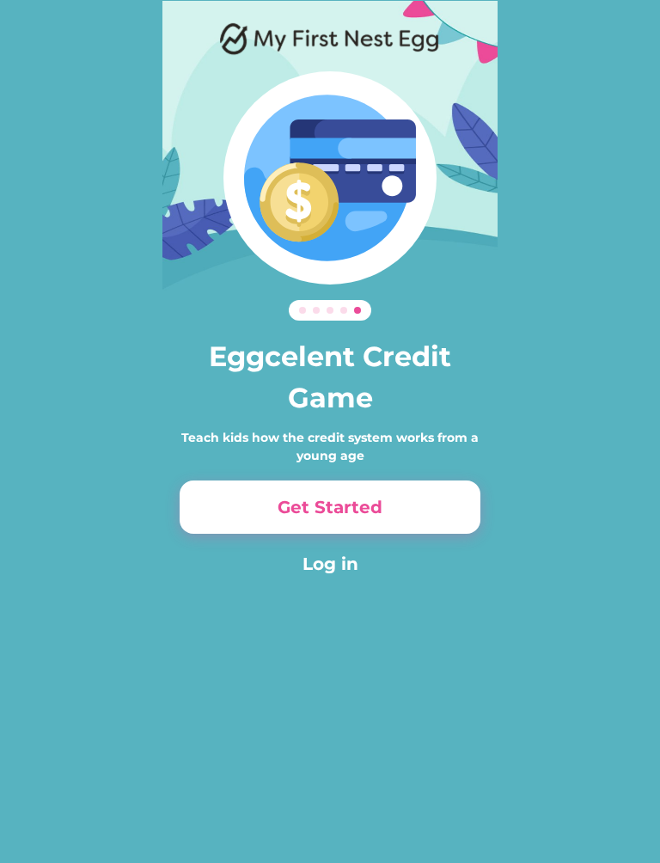 This screenshot has height=863, width=660. What do you see at coordinates (330, 39) in the screenshot?
I see `img: Logo.png` at bounding box center [330, 39].